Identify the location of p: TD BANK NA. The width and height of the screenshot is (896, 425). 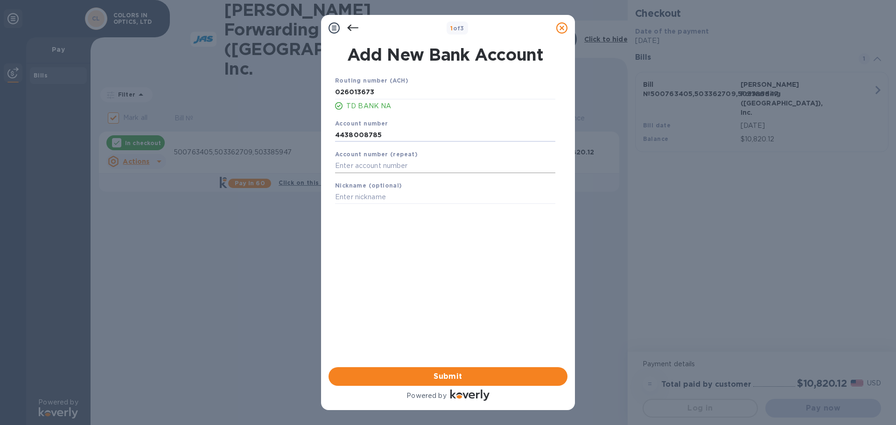
(451, 106).